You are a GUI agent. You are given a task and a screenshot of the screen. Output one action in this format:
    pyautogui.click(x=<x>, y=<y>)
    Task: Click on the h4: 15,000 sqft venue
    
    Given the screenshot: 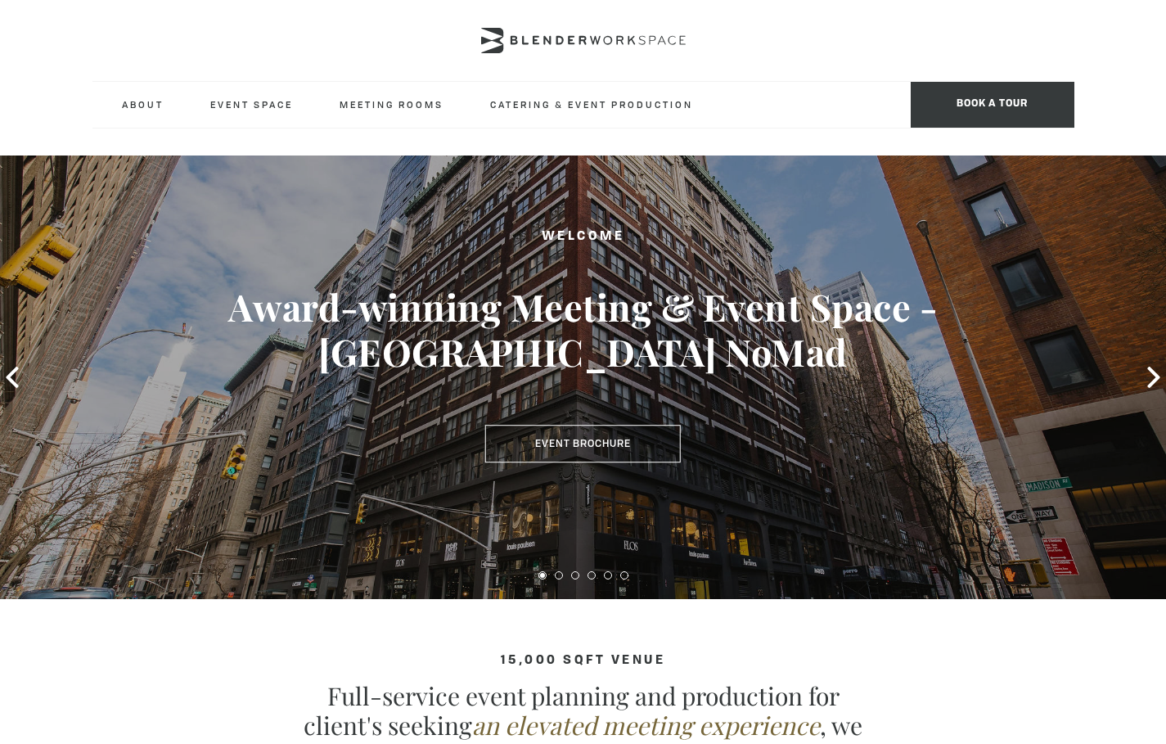 What is the action you would take?
    pyautogui.click(x=584, y=661)
    